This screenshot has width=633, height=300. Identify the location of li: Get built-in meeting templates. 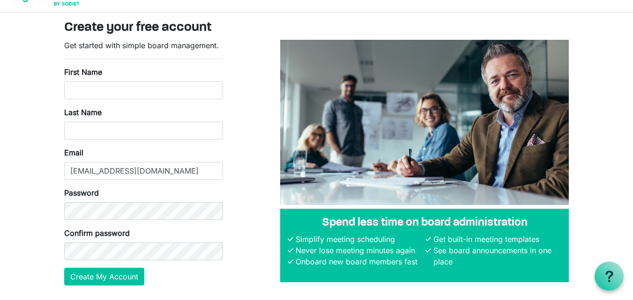
(496, 239).